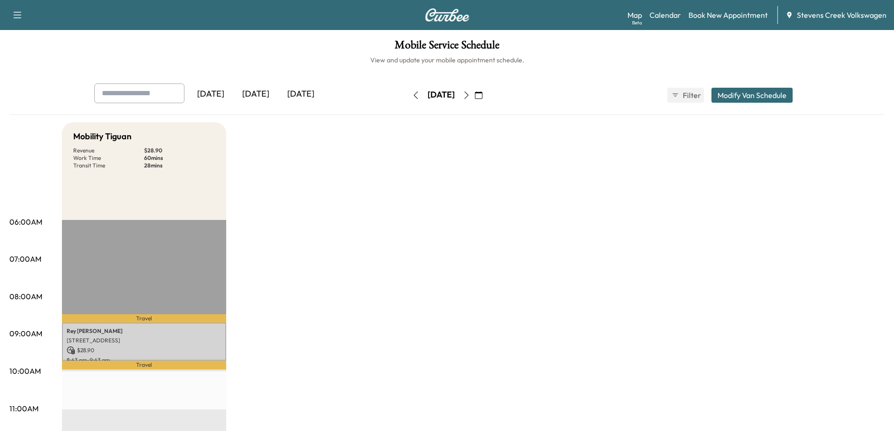  Describe the element at coordinates (637, 23) in the screenshot. I see `div: Beta` at that location.